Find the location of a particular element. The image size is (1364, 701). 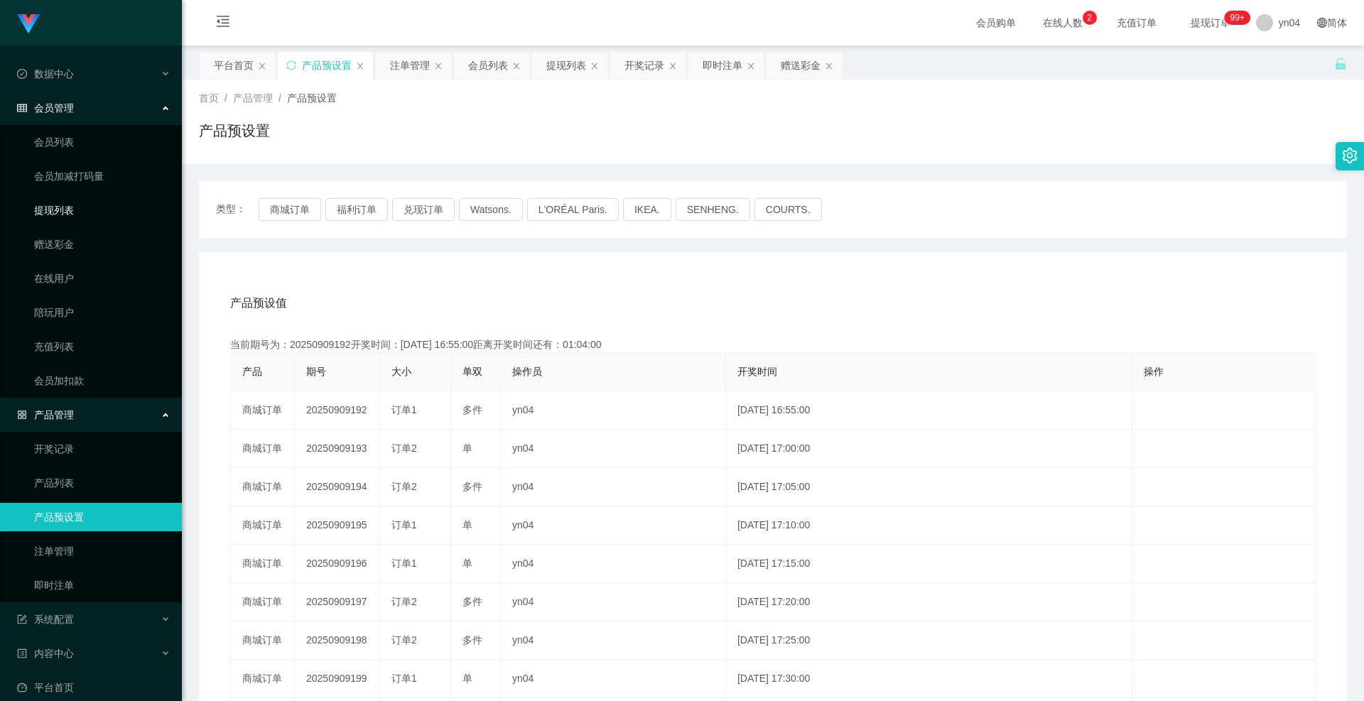

a: 会员列表 is located at coordinates (102, 142).